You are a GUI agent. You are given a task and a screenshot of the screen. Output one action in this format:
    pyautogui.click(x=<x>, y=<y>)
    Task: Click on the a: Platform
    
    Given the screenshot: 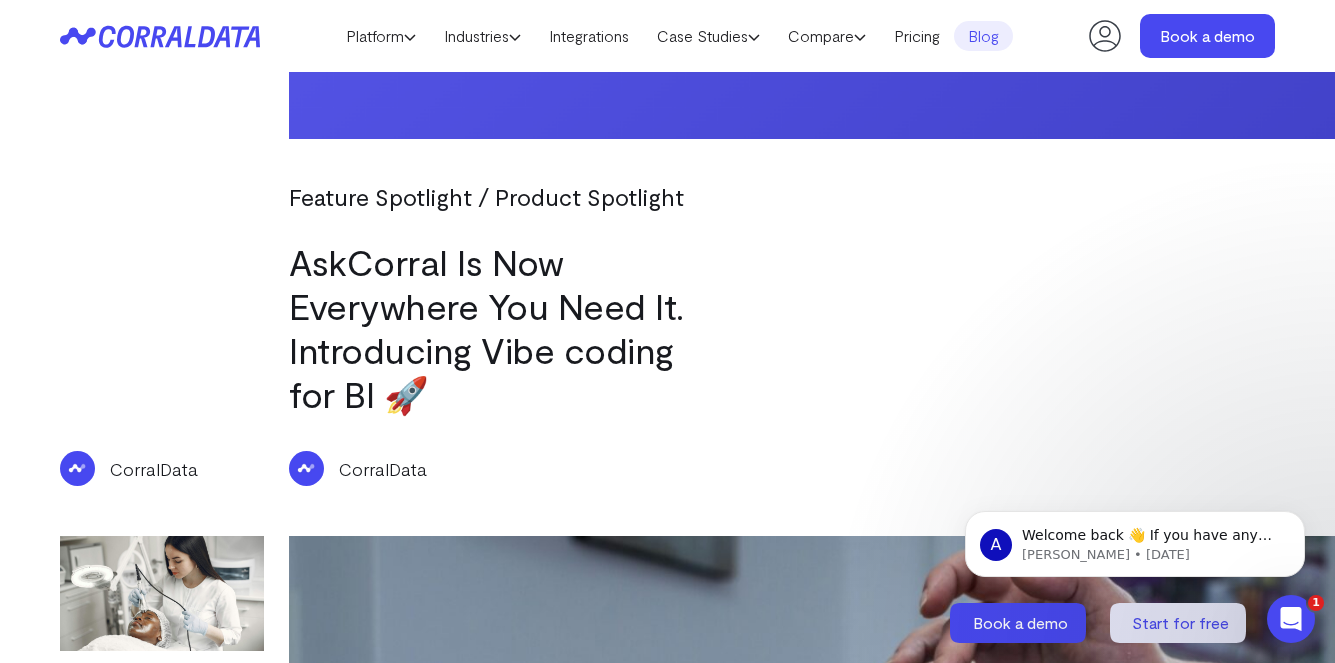 What is the action you would take?
    pyautogui.click(x=381, y=36)
    